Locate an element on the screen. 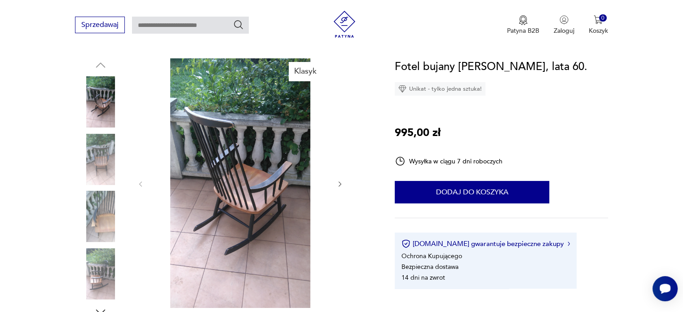 The image size is (683, 312). div: Unikat - tylko jedna sztuka! is located at coordinates (440, 89).